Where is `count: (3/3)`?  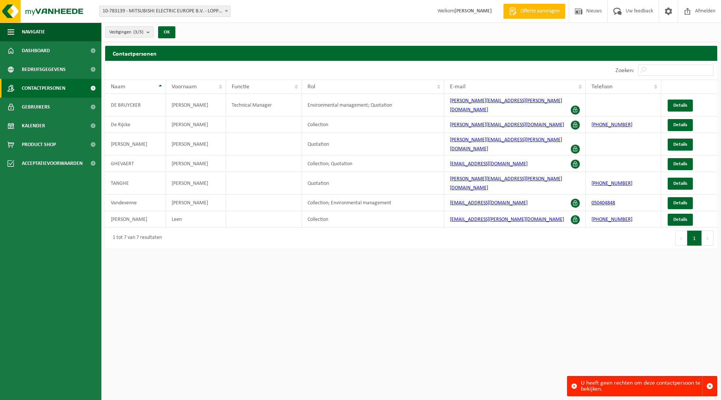 count: (3/3) is located at coordinates (138, 32).